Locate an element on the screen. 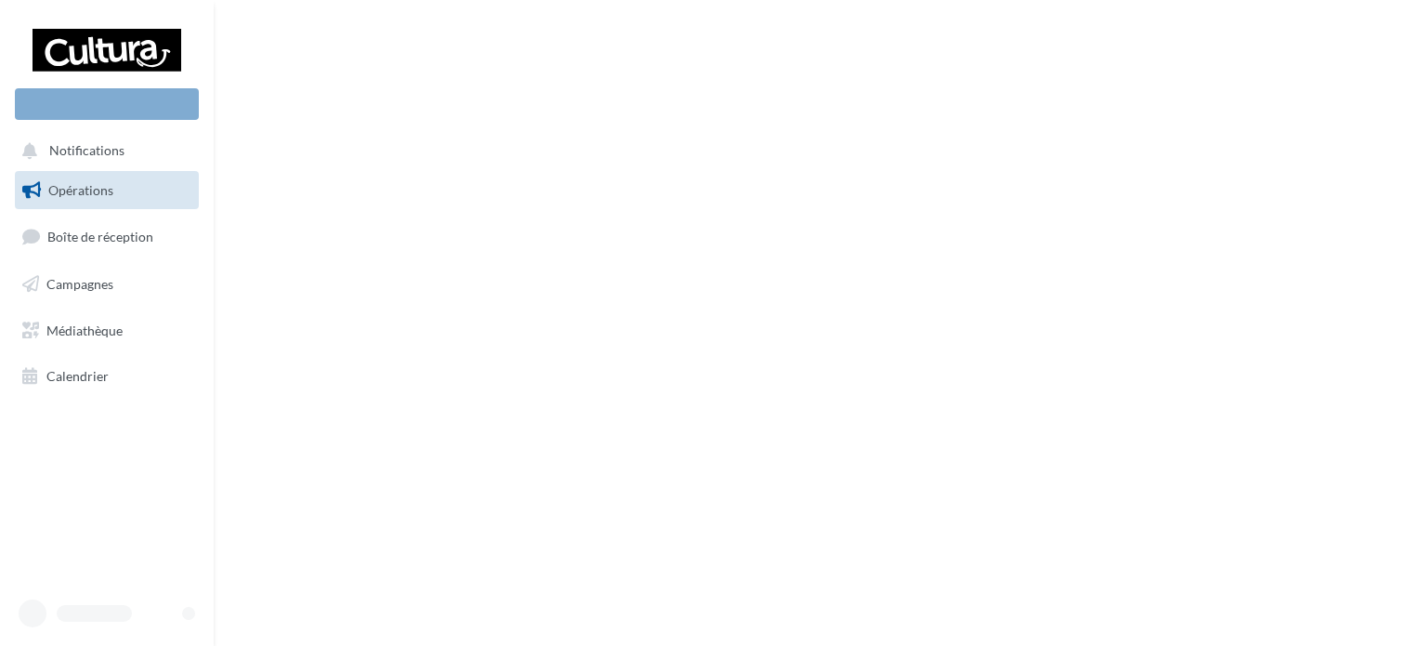 This screenshot has height=646, width=1427. span: Opérations is located at coordinates (81, 190).